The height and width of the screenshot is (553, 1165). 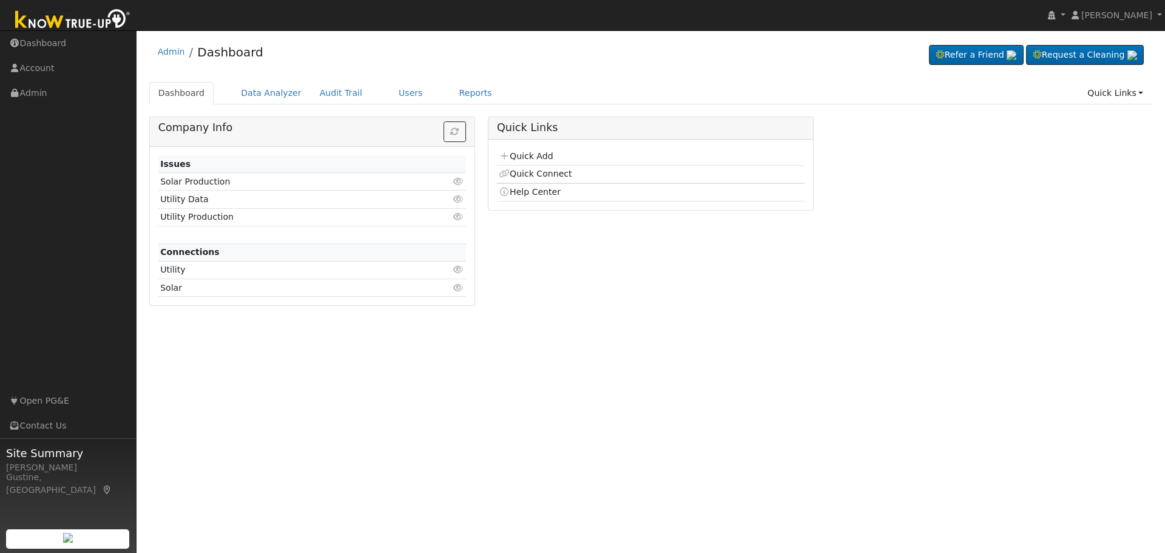 I want to click on h5: Company Info, so click(x=312, y=127).